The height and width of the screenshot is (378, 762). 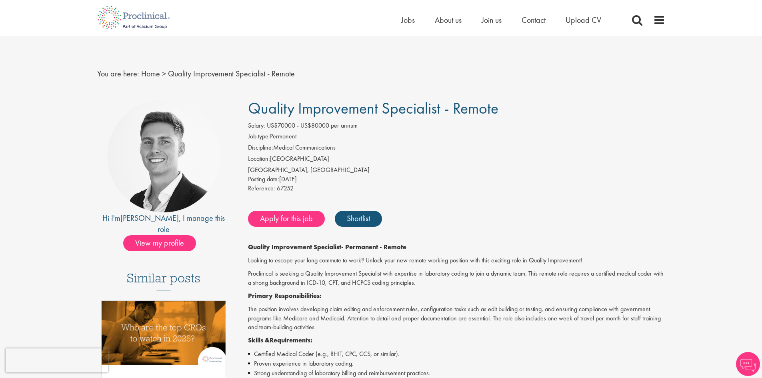 What do you see at coordinates (408, 20) in the screenshot?
I see `span: Jobs` at bounding box center [408, 20].